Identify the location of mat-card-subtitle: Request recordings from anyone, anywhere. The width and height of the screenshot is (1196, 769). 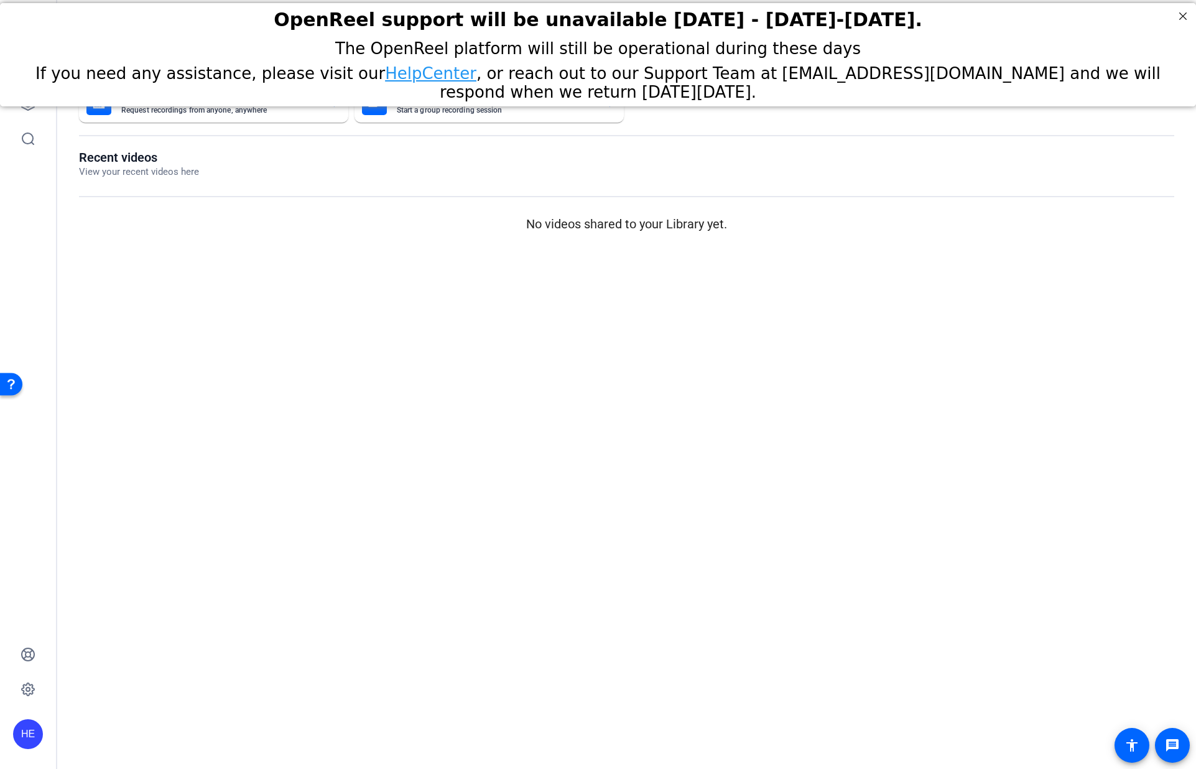
(221, 110).